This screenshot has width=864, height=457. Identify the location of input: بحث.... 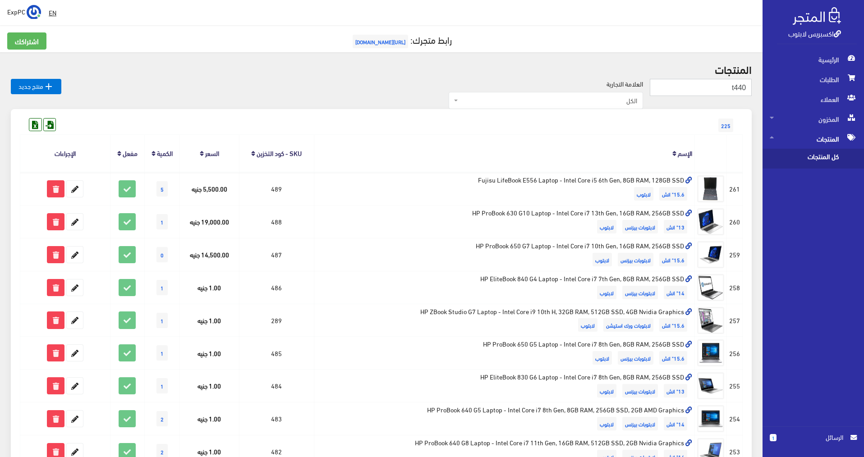
(701, 87).